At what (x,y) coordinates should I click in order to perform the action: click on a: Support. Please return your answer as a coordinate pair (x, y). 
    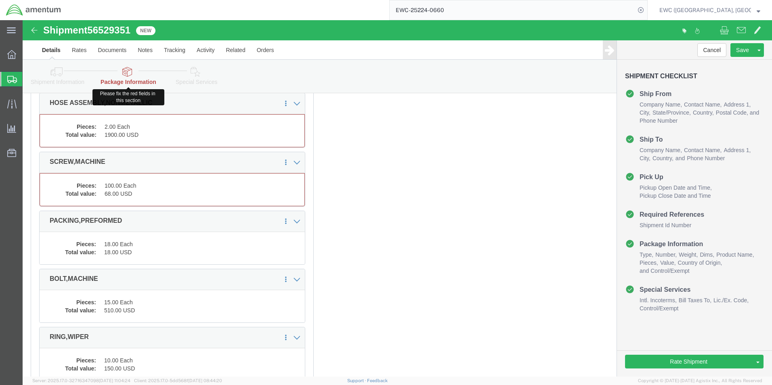
    Looking at the image, I should click on (358, 381).